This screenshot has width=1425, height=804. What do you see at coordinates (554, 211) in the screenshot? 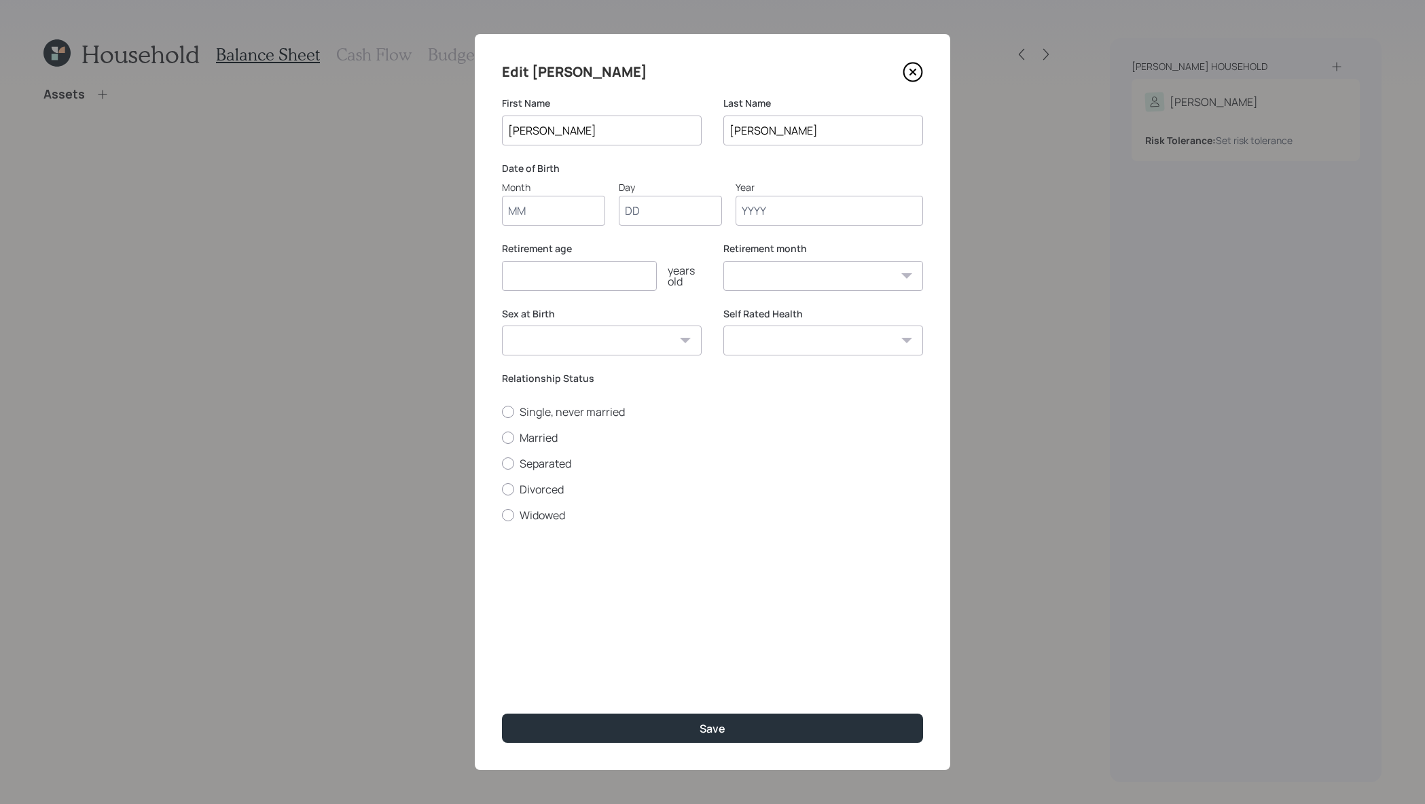
I see `input: Month` at bounding box center [554, 211].